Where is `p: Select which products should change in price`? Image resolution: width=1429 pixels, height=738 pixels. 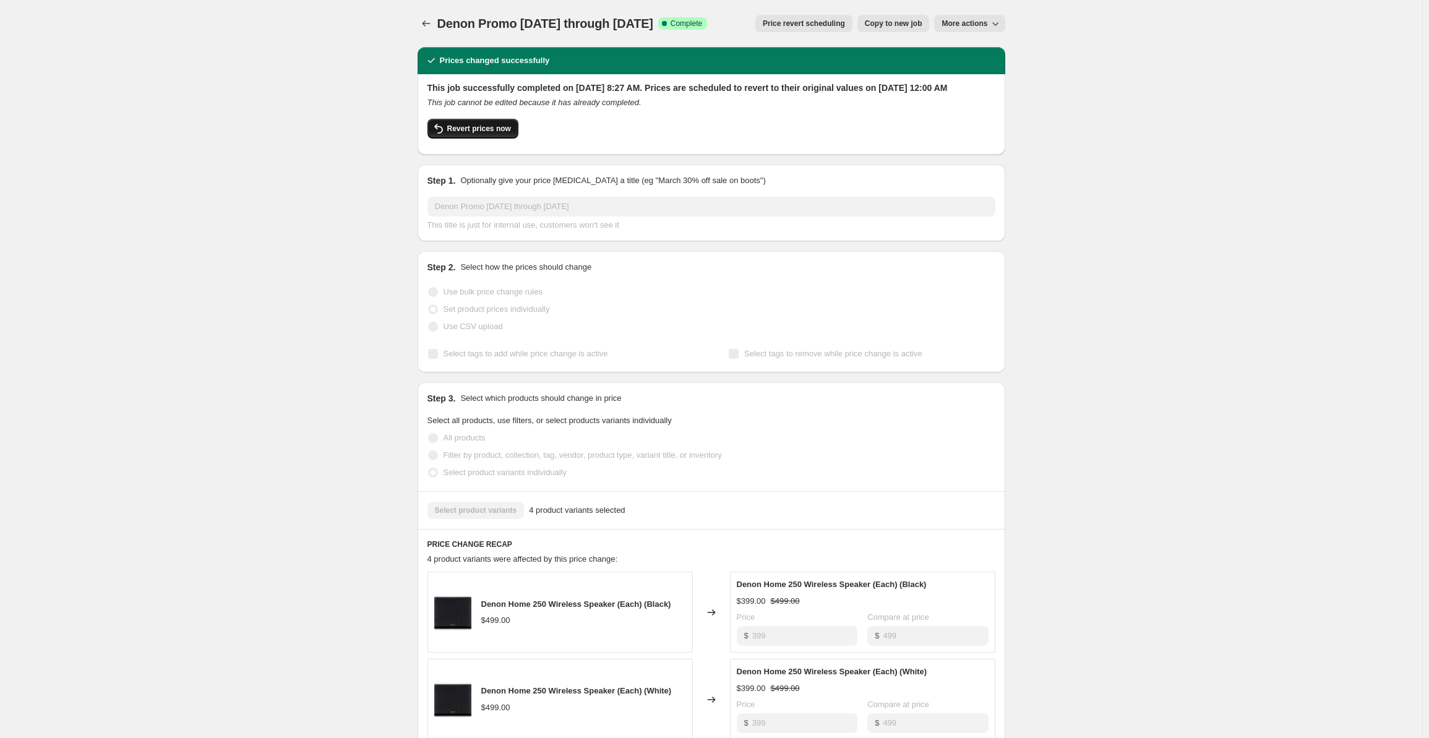
p: Select which products should change in price is located at coordinates (541, 398).